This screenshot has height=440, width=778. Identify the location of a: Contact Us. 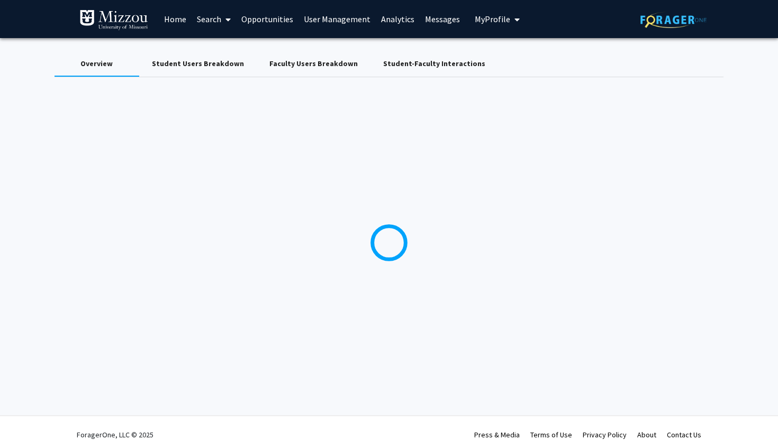
(684, 435).